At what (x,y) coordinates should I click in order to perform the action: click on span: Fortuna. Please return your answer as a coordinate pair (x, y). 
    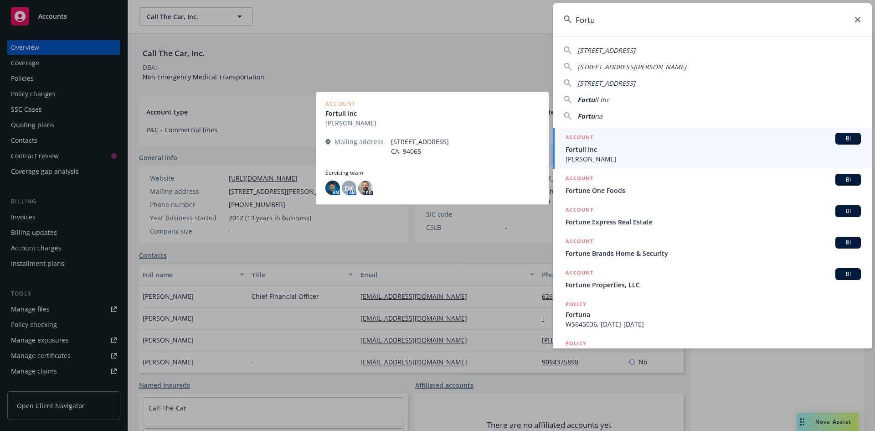
    Looking at the image, I should click on (714, 314).